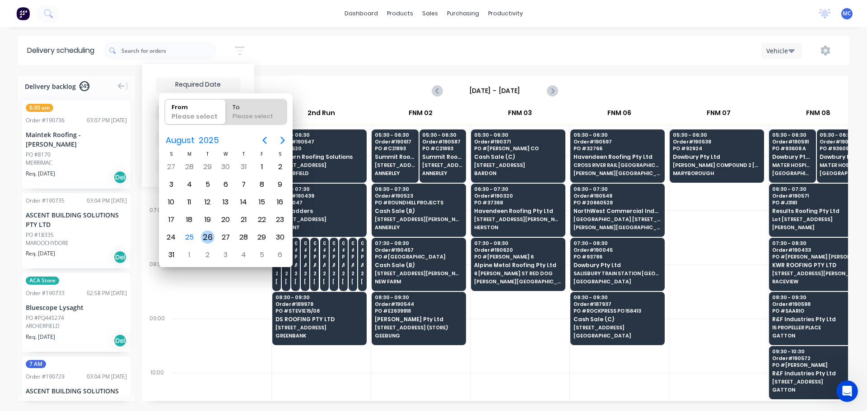 The width and height of the screenshot is (867, 411). I want to click on div: Order # 190735, so click(45, 201).